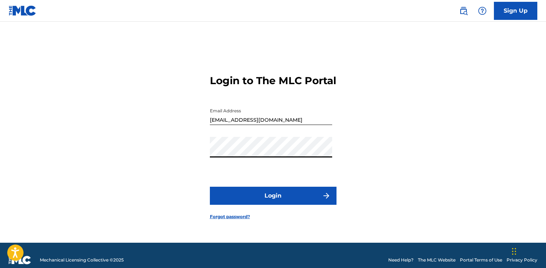  What do you see at coordinates (463, 11) in the screenshot?
I see `img: search` at bounding box center [463, 11].